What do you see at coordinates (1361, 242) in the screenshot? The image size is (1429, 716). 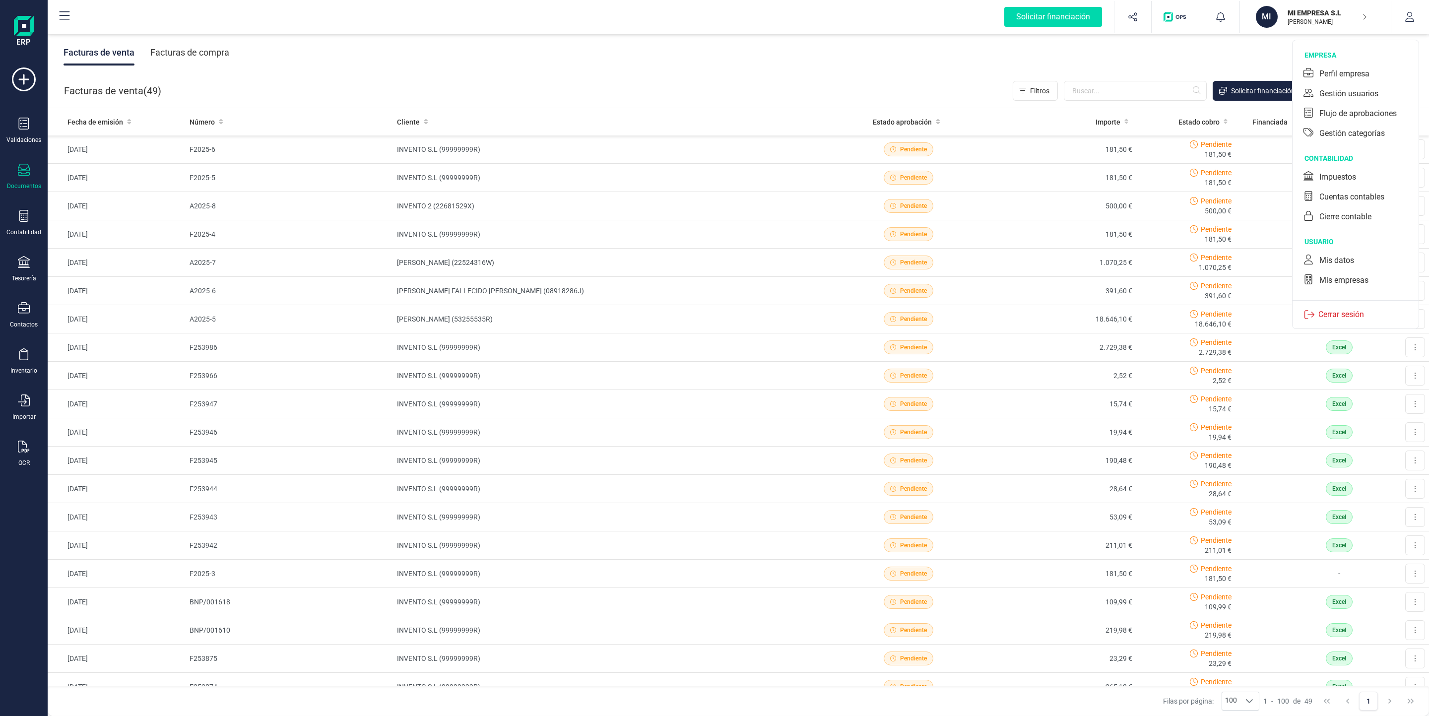 I see `div: usuario` at bounding box center [1361, 242].